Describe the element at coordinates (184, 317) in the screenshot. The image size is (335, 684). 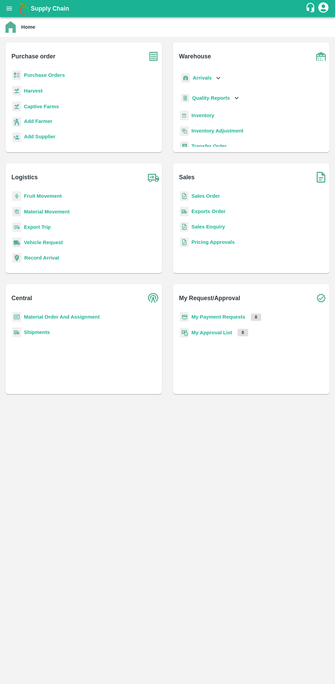
I see `img: payment` at that location.